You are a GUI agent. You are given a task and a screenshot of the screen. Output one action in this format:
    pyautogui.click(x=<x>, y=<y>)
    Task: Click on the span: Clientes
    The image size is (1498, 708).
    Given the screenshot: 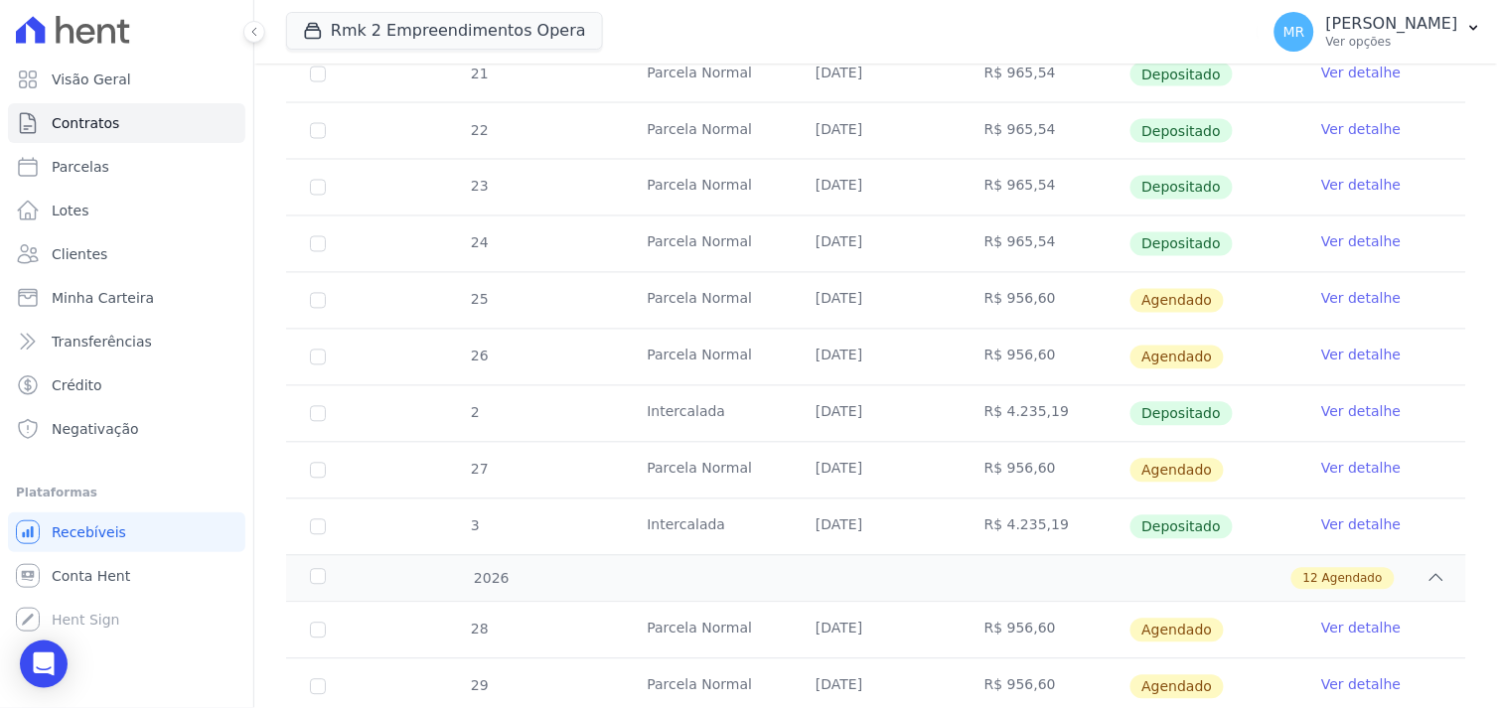 What is the action you would take?
    pyautogui.click(x=79, y=254)
    